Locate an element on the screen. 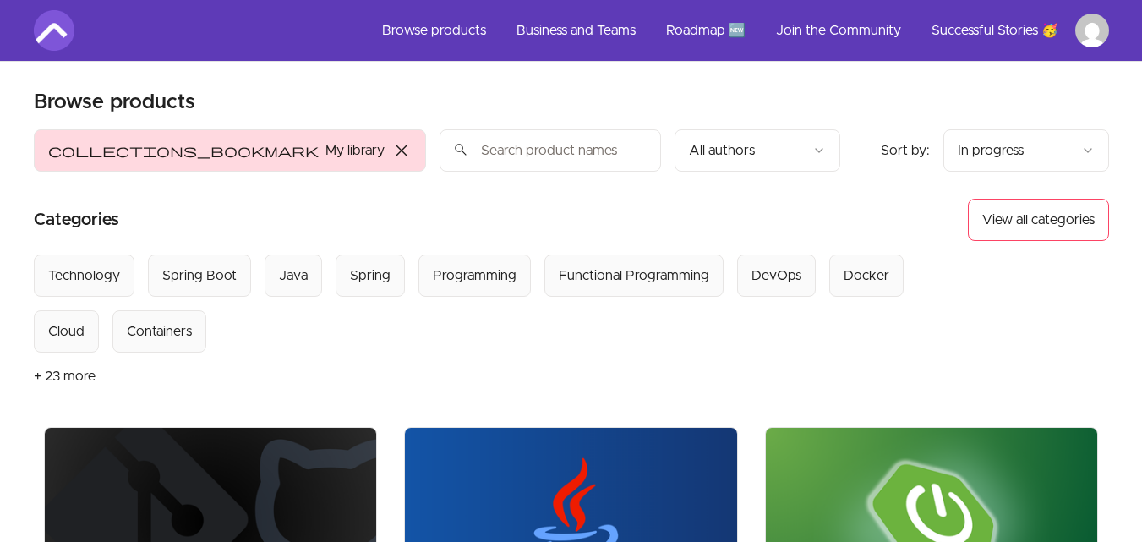 The image size is (1142, 542). div: Java is located at coordinates (293, 276).